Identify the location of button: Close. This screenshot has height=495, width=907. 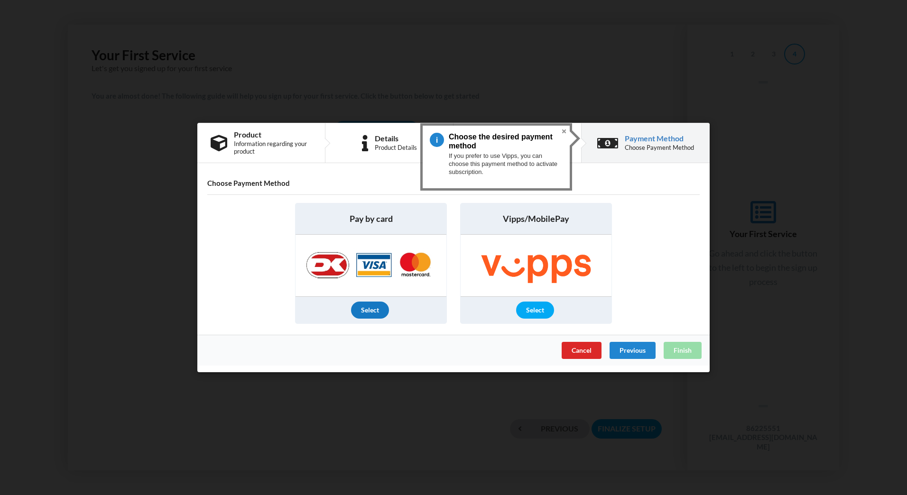
(564, 131).